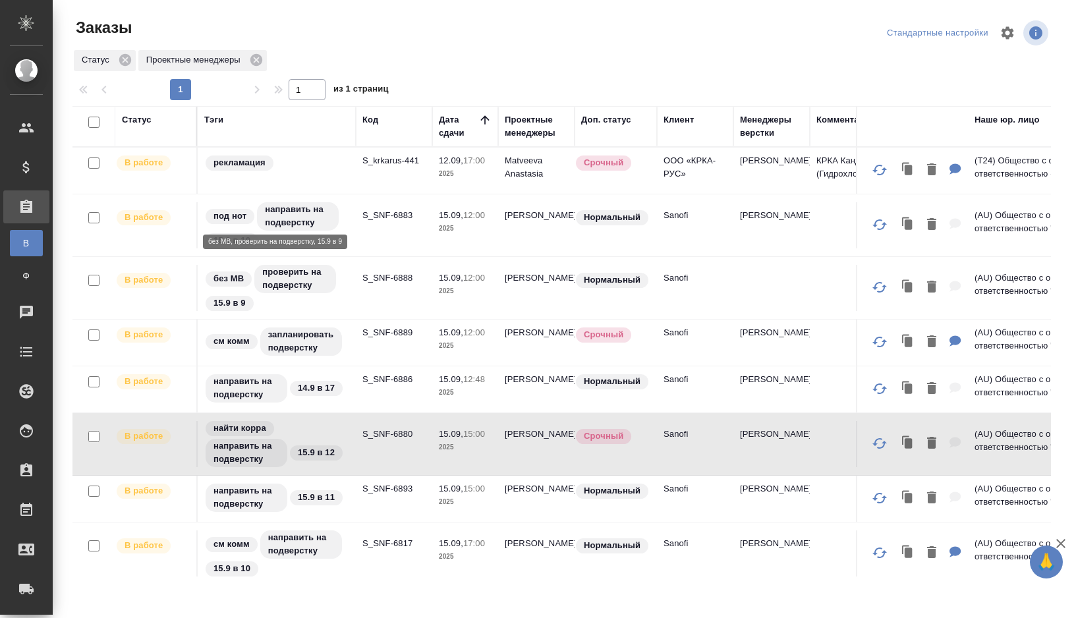 This screenshot has height=618, width=1076. I want to click on p: S_krkarus-441, so click(394, 161).